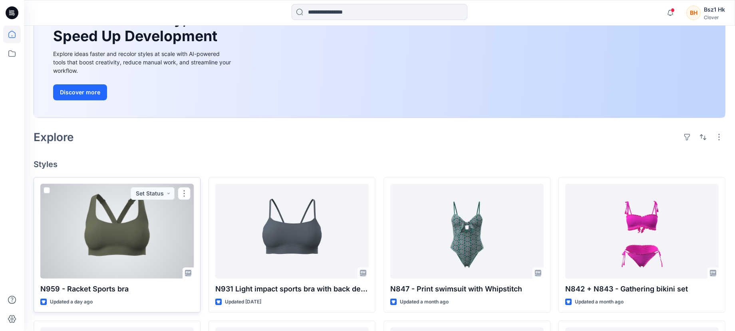 The image size is (735, 331). I want to click on p: N959 - Racket Sports bra, so click(117, 289).